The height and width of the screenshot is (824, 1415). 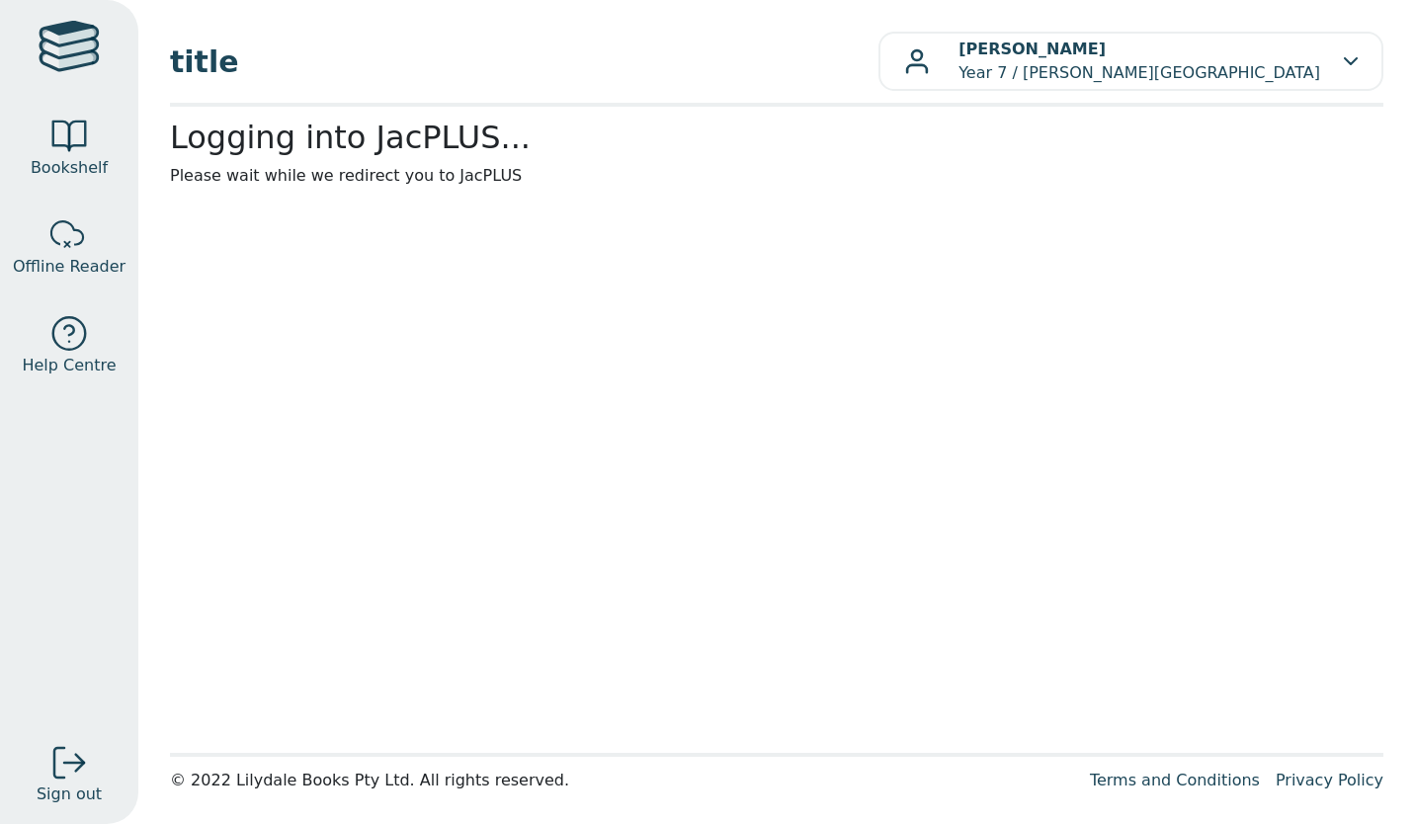 What do you see at coordinates (1175, 780) in the screenshot?
I see `a: Terms and Conditions` at bounding box center [1175, 780].